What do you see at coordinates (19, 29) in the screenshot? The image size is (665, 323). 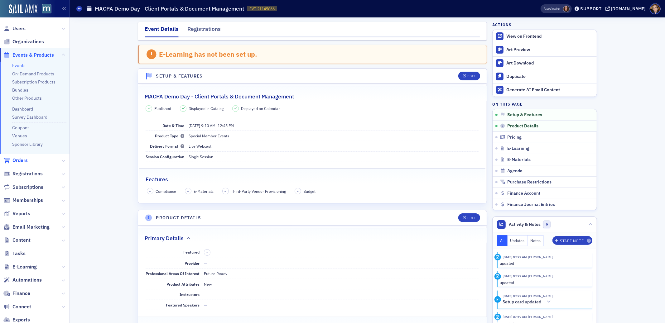 I see `span: Users` at bounding box center [19, 29].